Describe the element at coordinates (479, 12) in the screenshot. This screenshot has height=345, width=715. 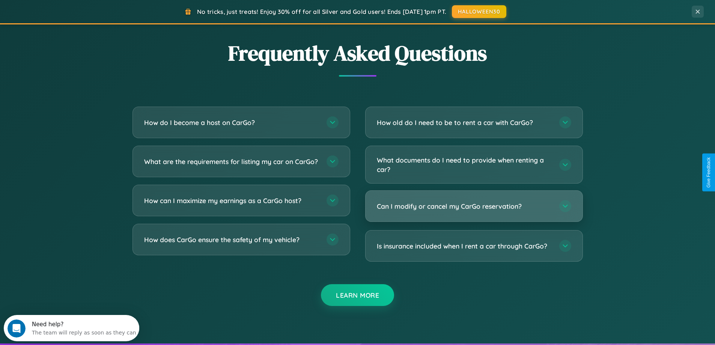
I see `button: HALLOWEEN30` at that location.